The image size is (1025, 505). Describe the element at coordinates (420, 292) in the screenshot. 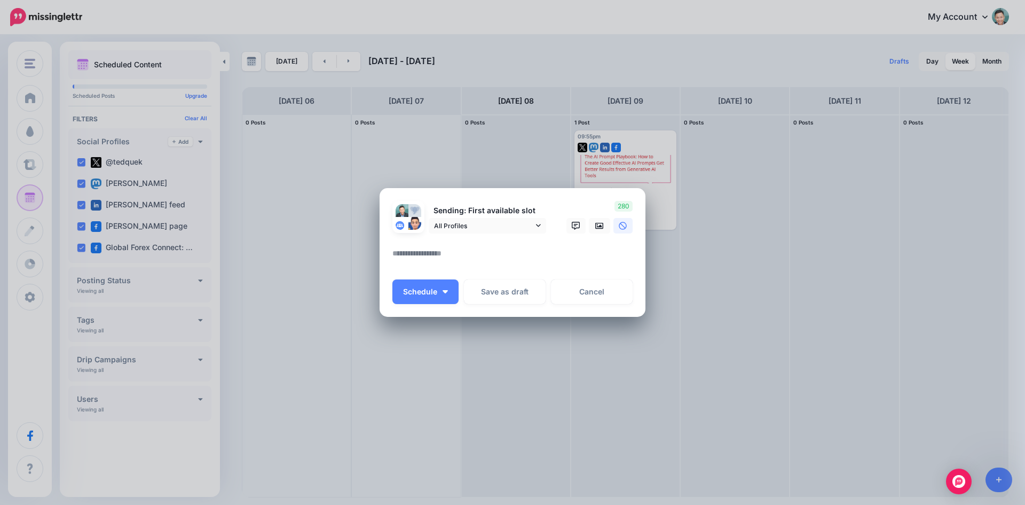

I see `span: Schedule` at that location.